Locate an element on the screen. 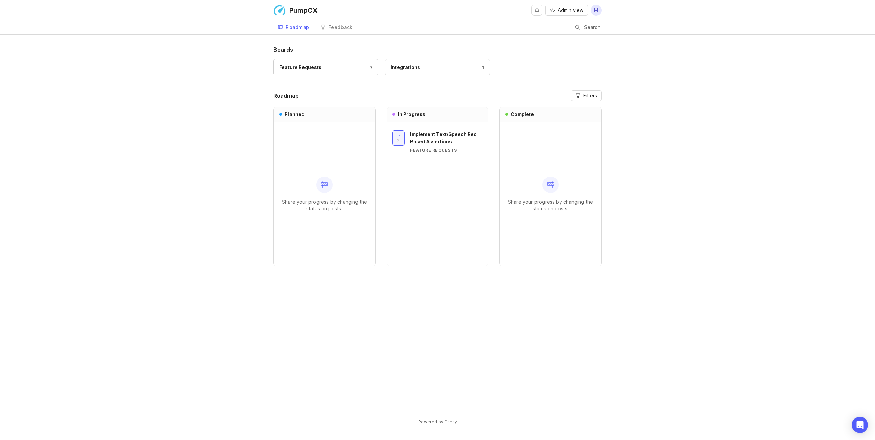  a: Roadmap is located at coordinates (293, 27).